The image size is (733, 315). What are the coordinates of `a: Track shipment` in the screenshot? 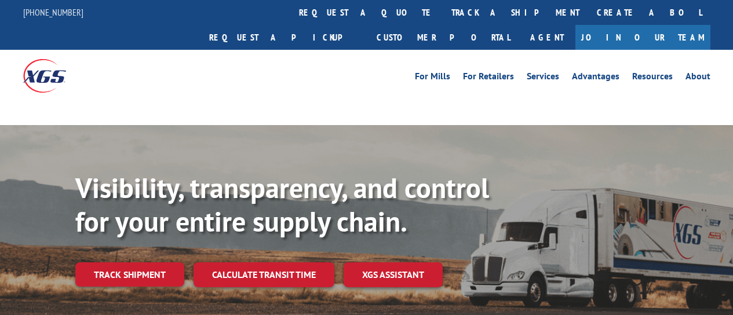 It's located at (130, 275).